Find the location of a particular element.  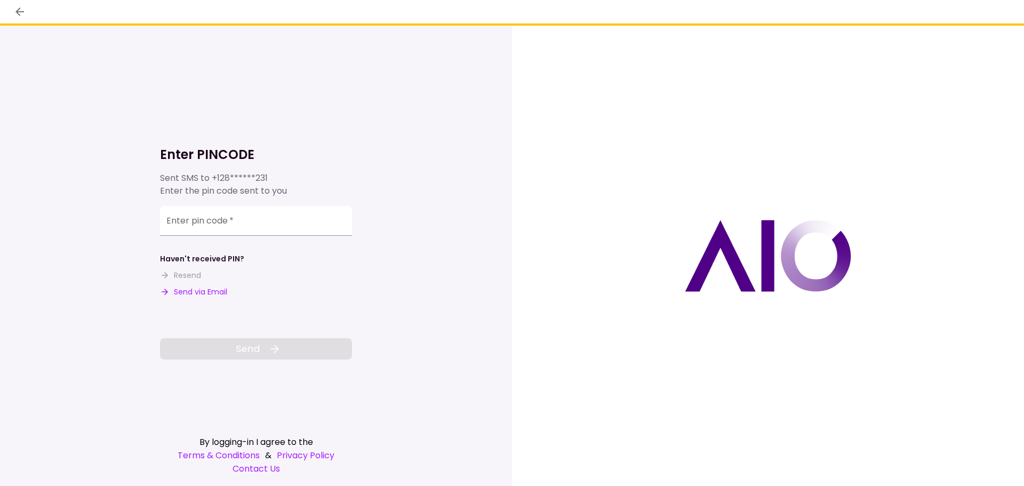

button: Send is located at coordinates (256, 349).